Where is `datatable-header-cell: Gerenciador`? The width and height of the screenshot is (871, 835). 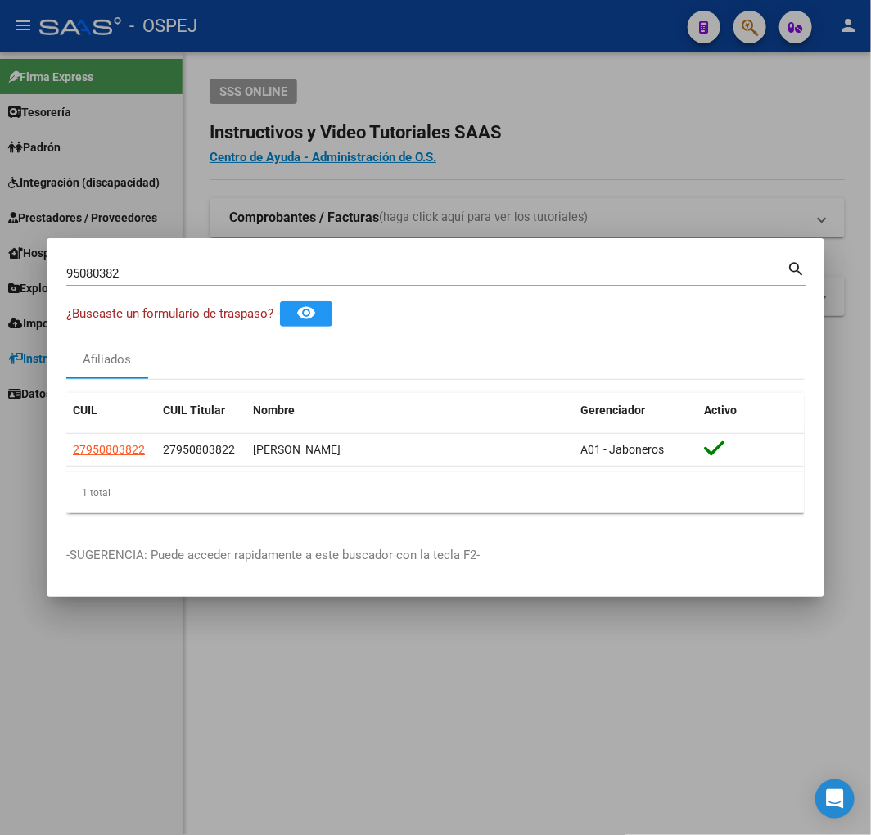
datatable-header-cell: Gerenciador is located at coordinates (636, 410).